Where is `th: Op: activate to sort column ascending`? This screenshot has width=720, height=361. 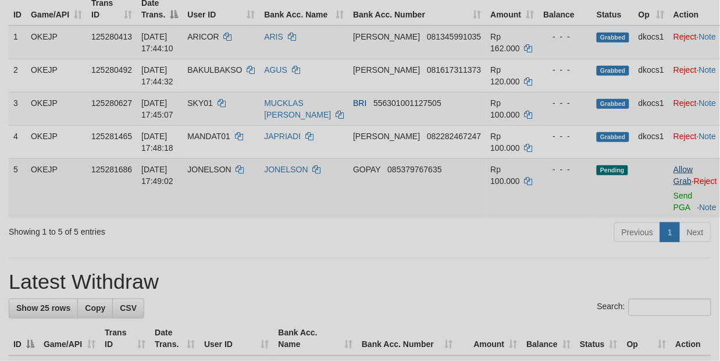
th: Op: activate to sort column ascending is located at coordinates (647, 339).